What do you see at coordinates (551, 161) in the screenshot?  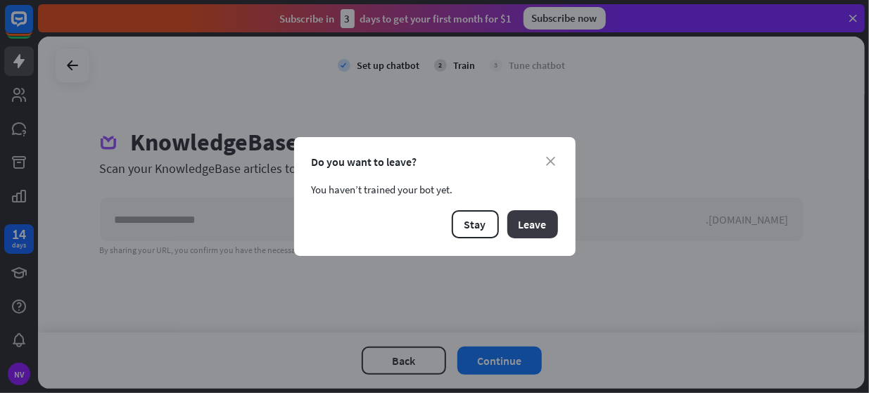 I see `i: close` at bounding box center [551, 161].